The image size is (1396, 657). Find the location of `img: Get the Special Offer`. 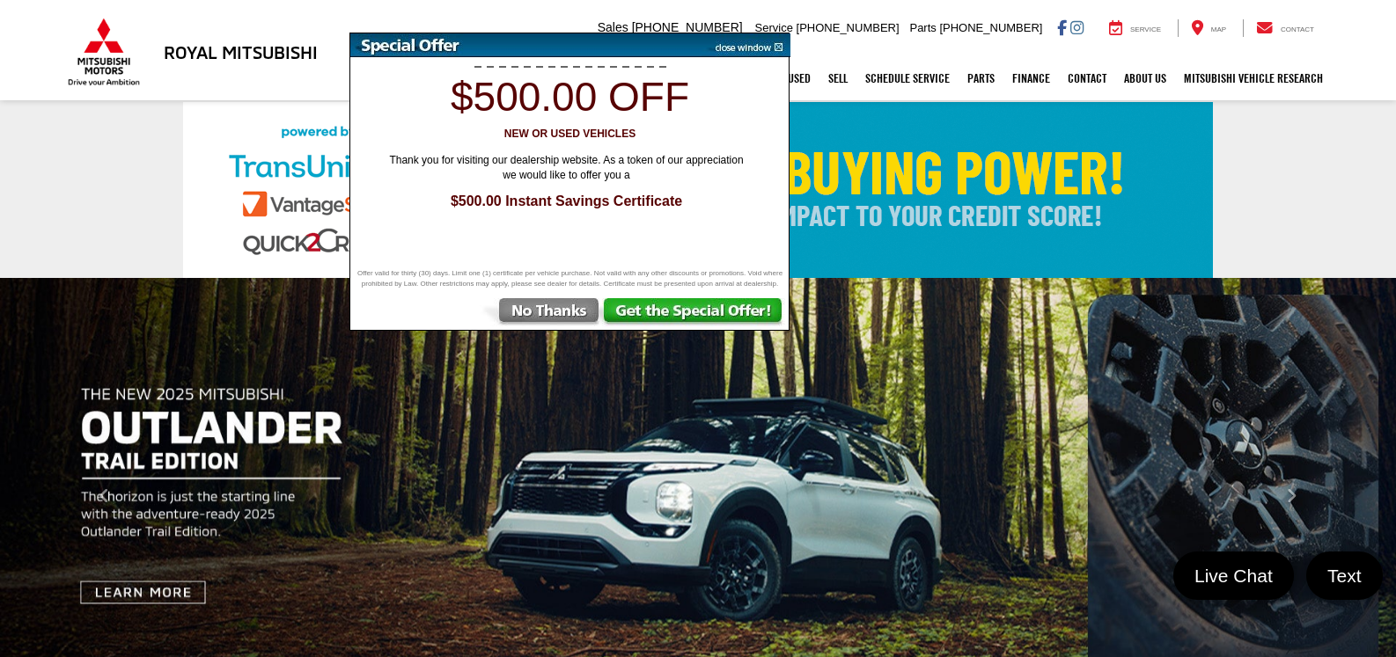

img: Get the Special Offer is located at coordinates (695, 314).